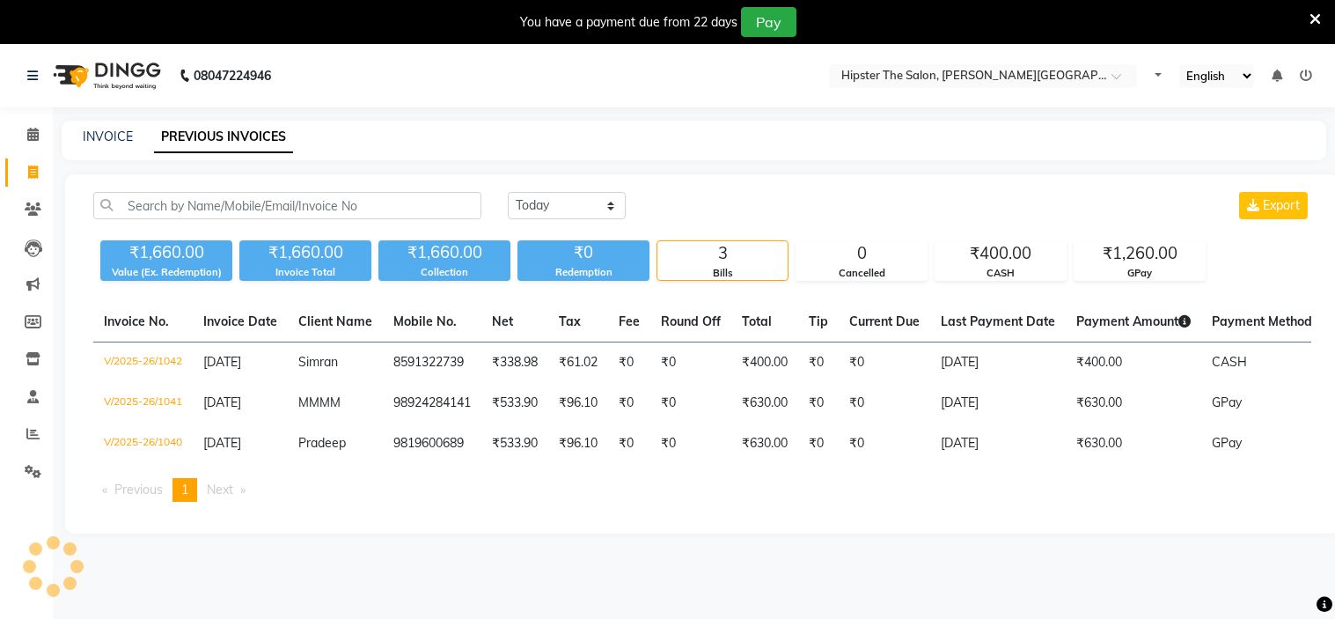  I want to click on span: Pradeep, so click(322, 443).